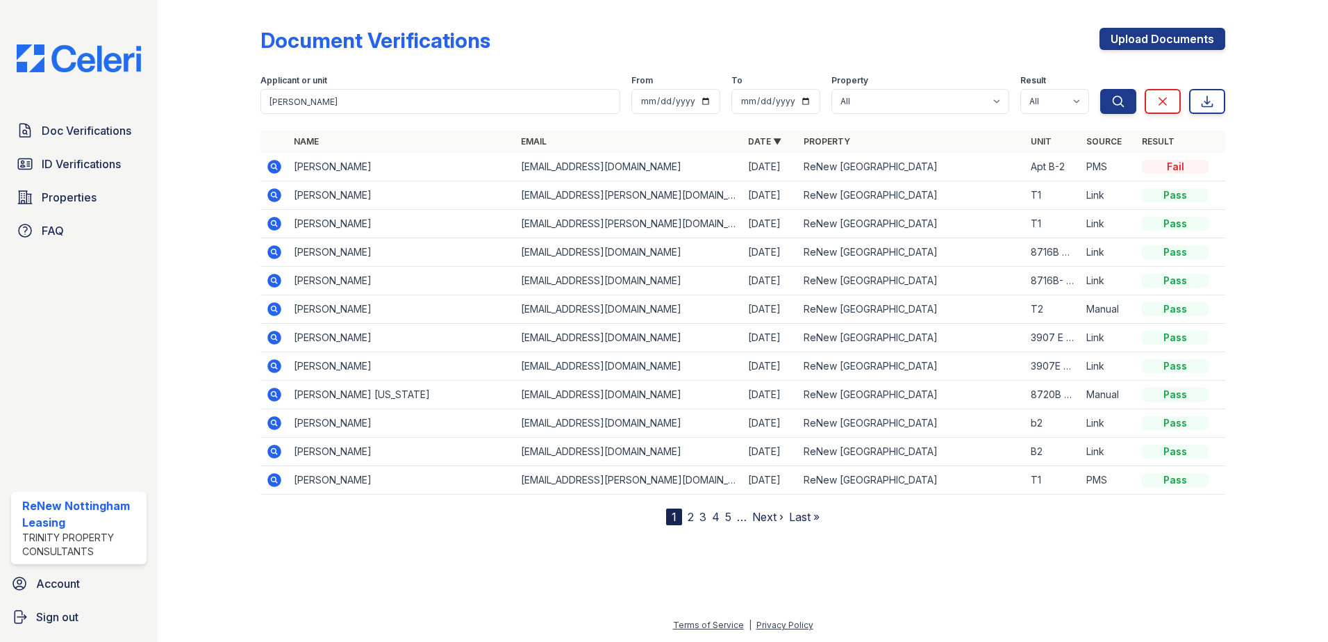 The width and height of the screenshot is (1328, 642). I want to click on a: 3, so click(703, 517).